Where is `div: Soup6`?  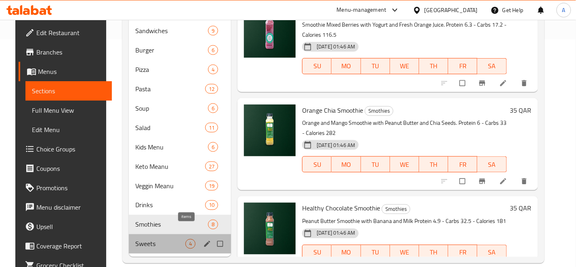 div: Soup6 is located at coordinates (180, 108).